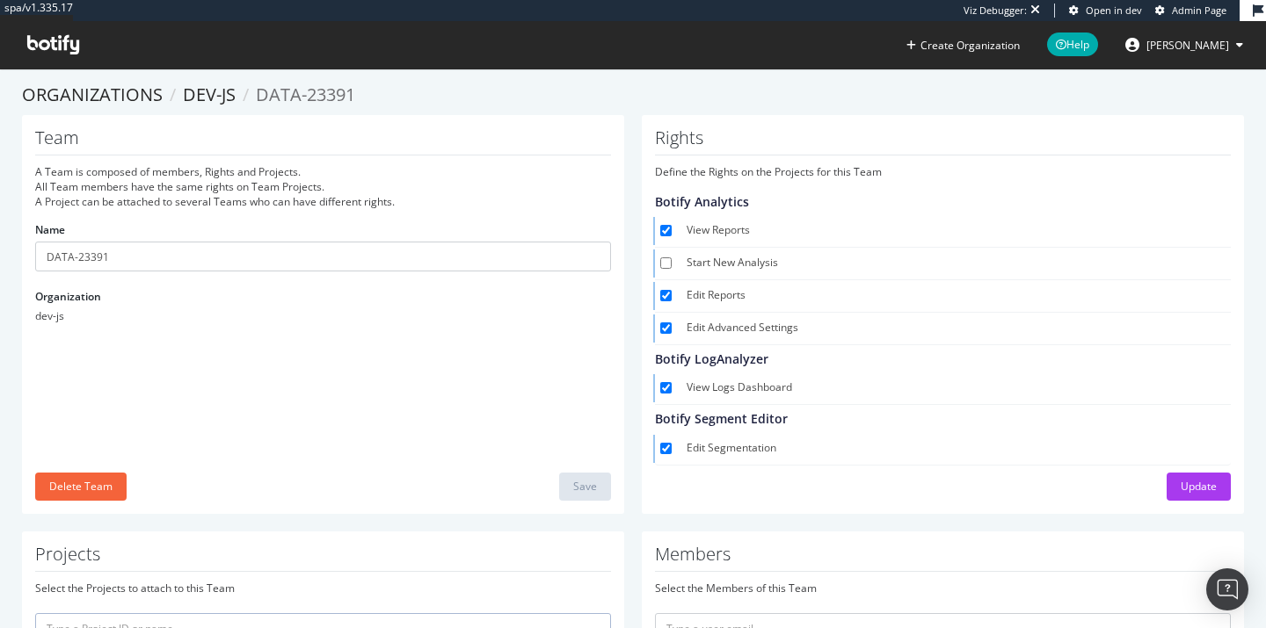  I want to click on span: Admin Page, so click(1199, 10).